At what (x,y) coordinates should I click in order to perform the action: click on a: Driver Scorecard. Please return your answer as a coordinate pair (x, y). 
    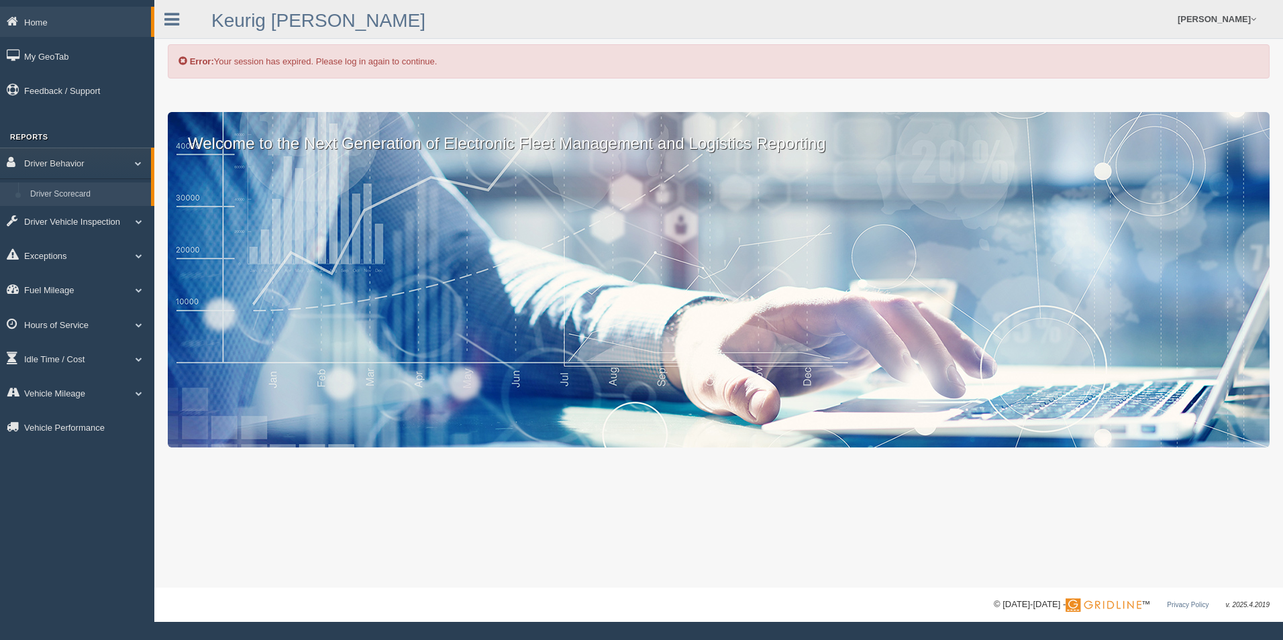
    Looking at the image, I should click on (87, 195).